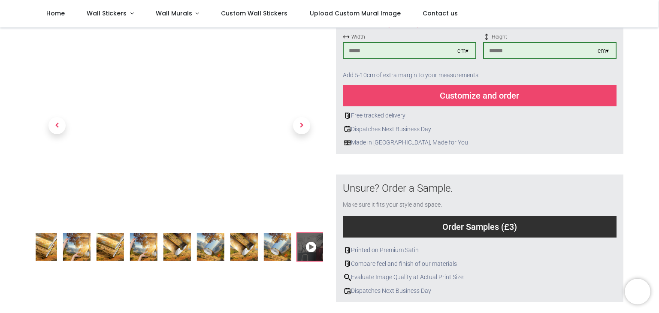 The height and width of the screenshot is (313, 659). What do you see at coordinates (57, 126) in the screenshot?
I see `span: Previous` at bounding box center [57, 126].